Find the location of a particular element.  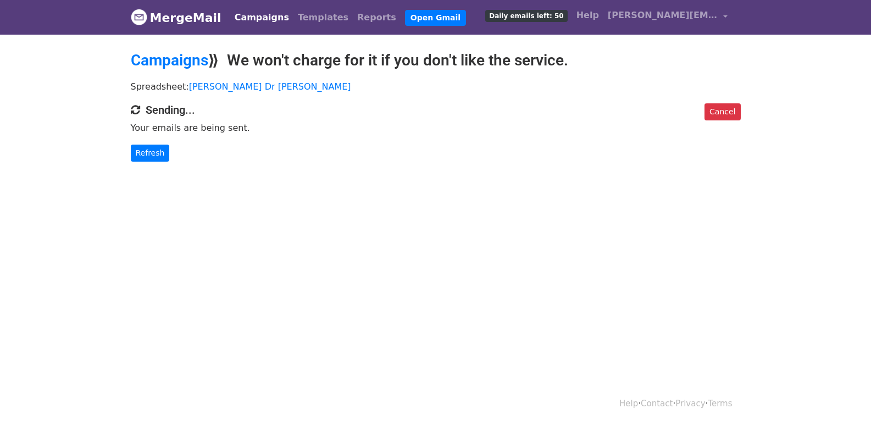

p: Your emails are being sent. is located at coordinates (436, 128).